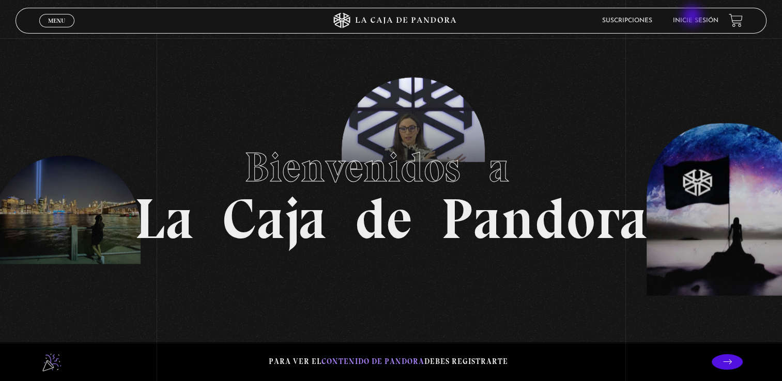 The height and width of the screenshot is (381, 782). What do you see at coordinates (735, 20) in the screenshot?
I see `a: View your shopping cart` at bounding box center [735, 20].